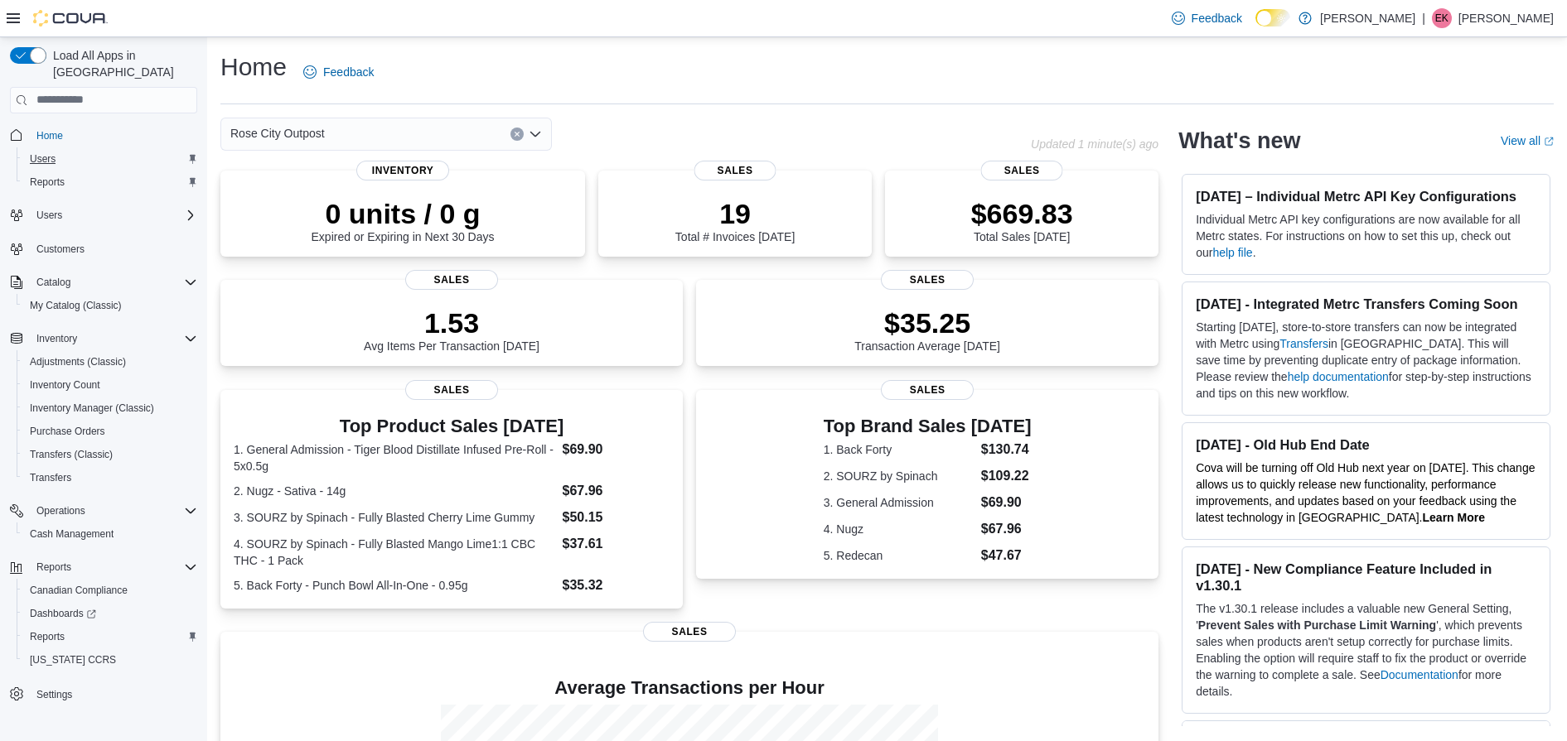 The height and width of the screenshot is (741, 1567). Describe the element at coordinates (1239, 141) in the screenshot. I see `h2: What's new` at that location.